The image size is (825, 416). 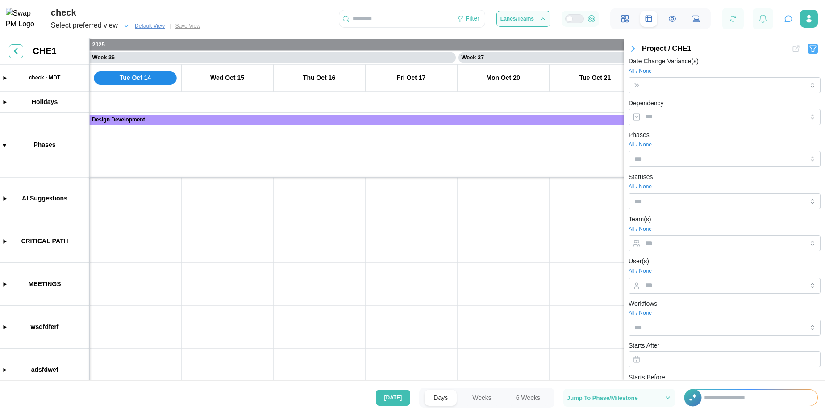 What do you see at coordinates (644, 346) in the screenshot?
I see `label: Starts After` at bounding box center [644, 346].